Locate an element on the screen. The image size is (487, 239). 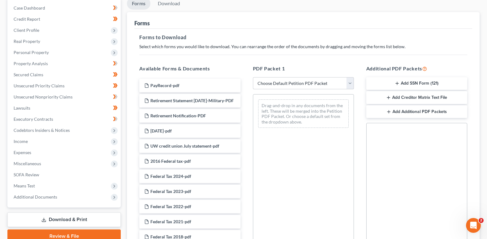
span: Personal Property is located at coordinates (31, 52).